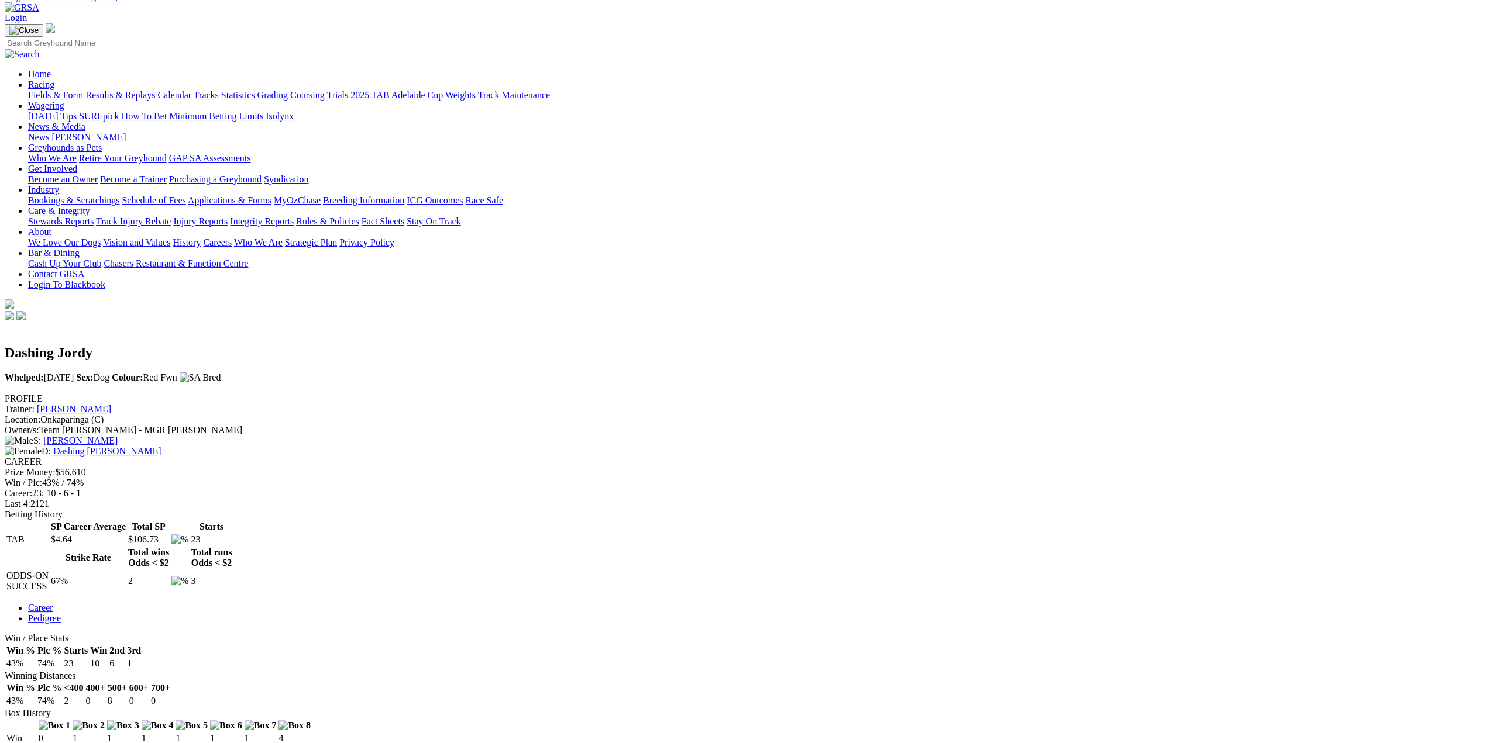 The image size is (1489, 743). Describe the element at coordinates (117, 651) in the screenshot. I see `th: 2nd` at that location.